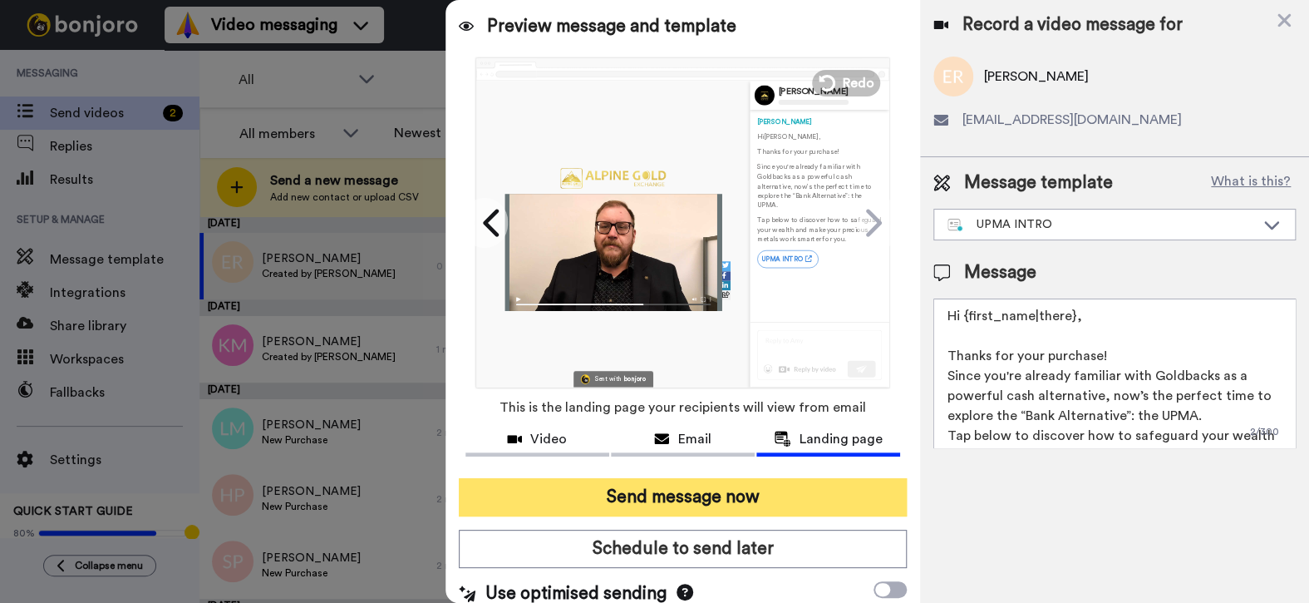 Image resolution: width=1309 pixels, height=603 pixels. What do you see at coordinates (819, 151) in the screenshot?
I see `p: Thanks for your purchase!` at bounding box center [819, 151].